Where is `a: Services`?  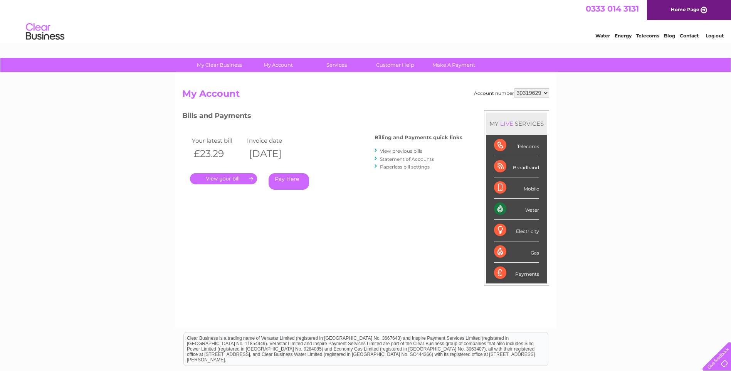
a: Services is located at coordinates (337, 65).